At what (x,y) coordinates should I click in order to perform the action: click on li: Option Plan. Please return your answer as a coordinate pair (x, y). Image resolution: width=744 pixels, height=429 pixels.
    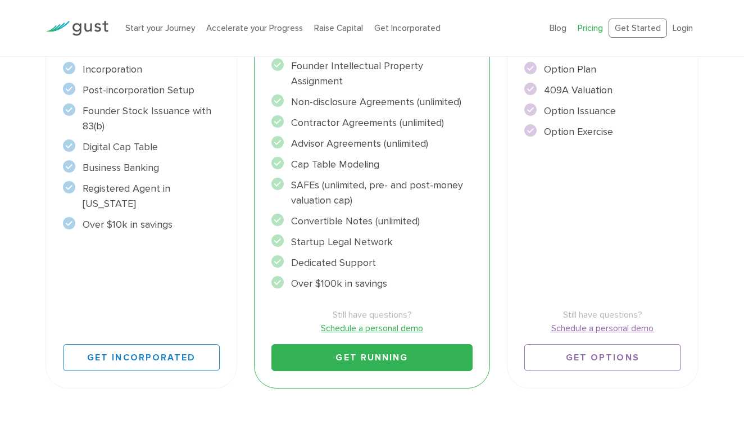
    Looking at the image, I should click on (602, 69).